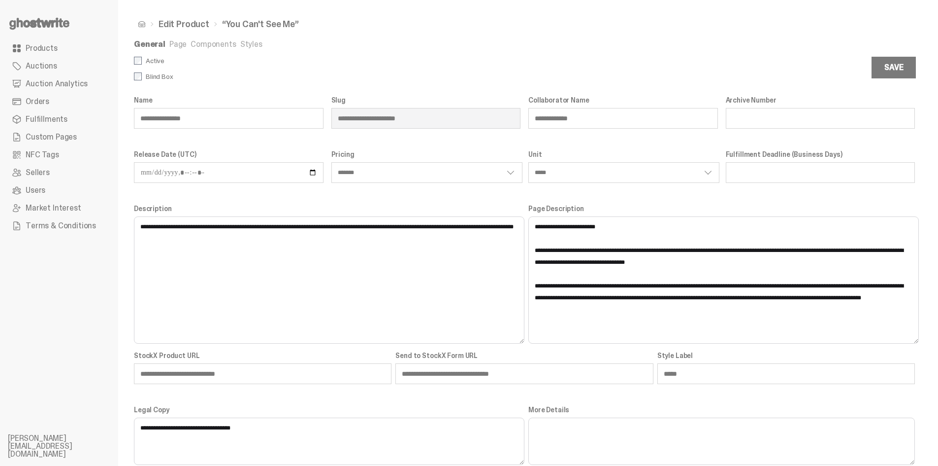 The height and width of the screenshot is (466, 938). I want to click on span: Sellers, so click(37, 172).